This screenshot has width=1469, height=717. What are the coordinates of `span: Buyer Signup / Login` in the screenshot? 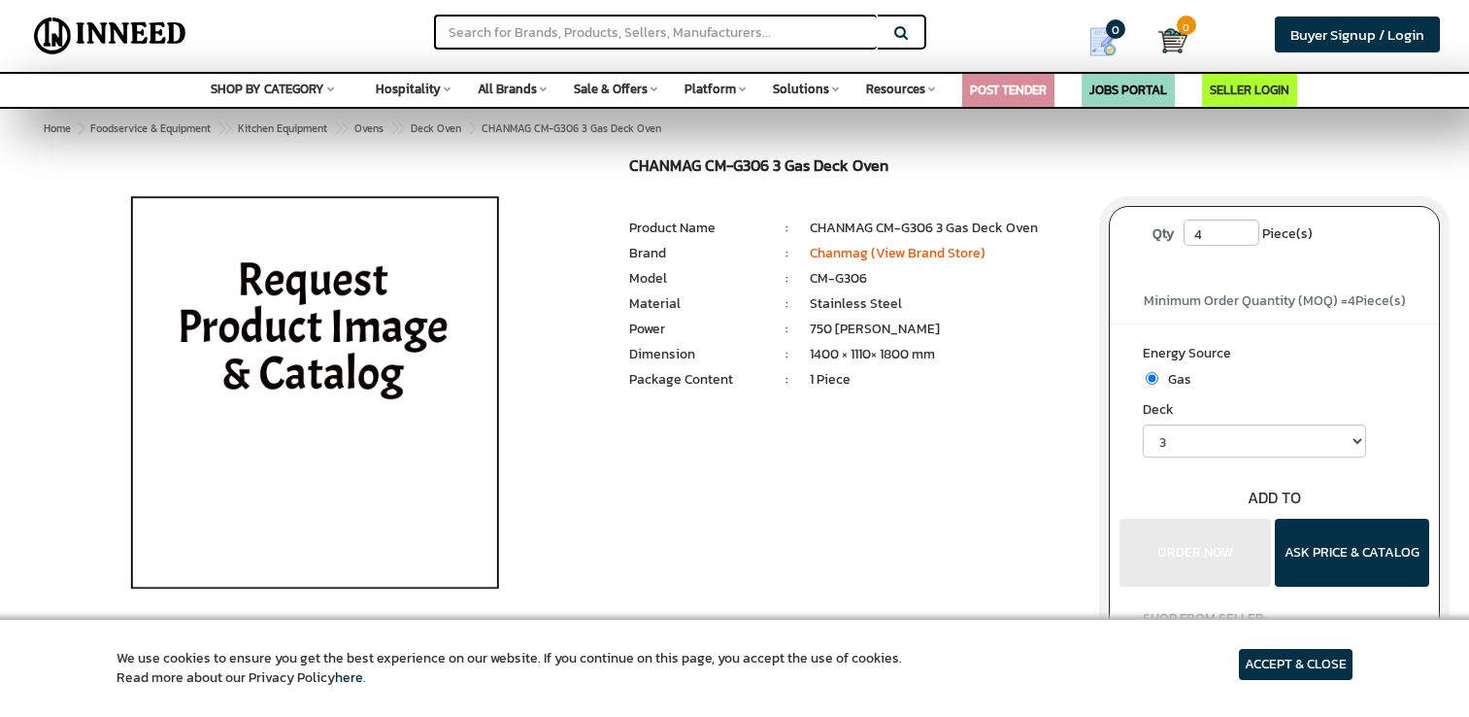 It's located at (1357, 34).